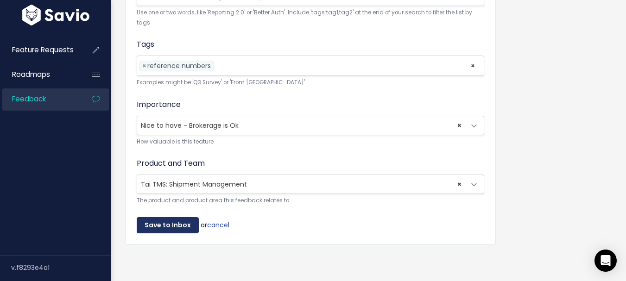  I want to click on span: Roadmaps, so click(31, 74).